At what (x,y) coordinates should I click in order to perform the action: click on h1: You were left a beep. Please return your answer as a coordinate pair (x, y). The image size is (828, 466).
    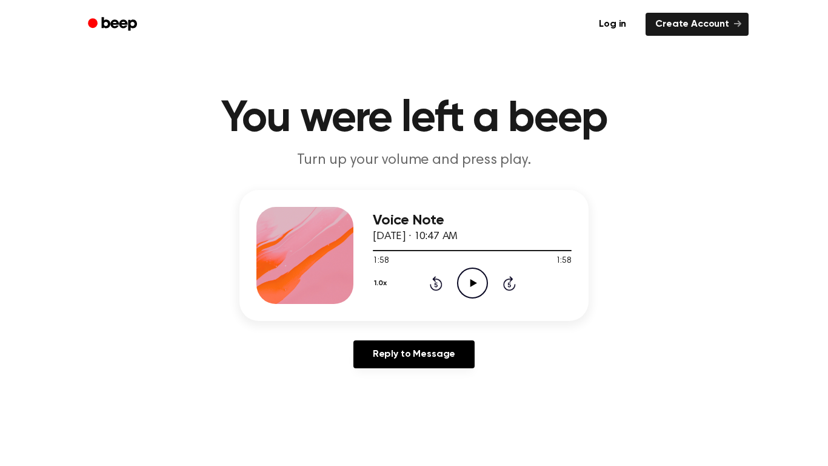
    Looking at the image, I should click on (414, 119).